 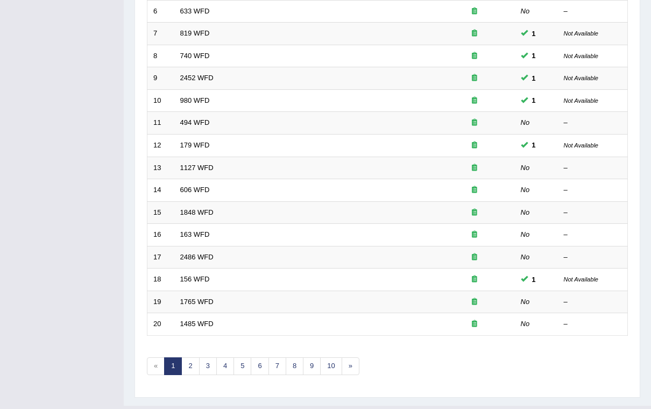 I want to click on a: 740 WFD, so click(x=195, y=55).